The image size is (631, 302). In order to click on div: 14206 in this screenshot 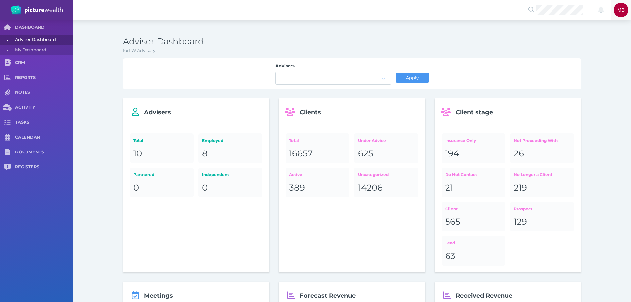, I will do `click(386, 188)`.